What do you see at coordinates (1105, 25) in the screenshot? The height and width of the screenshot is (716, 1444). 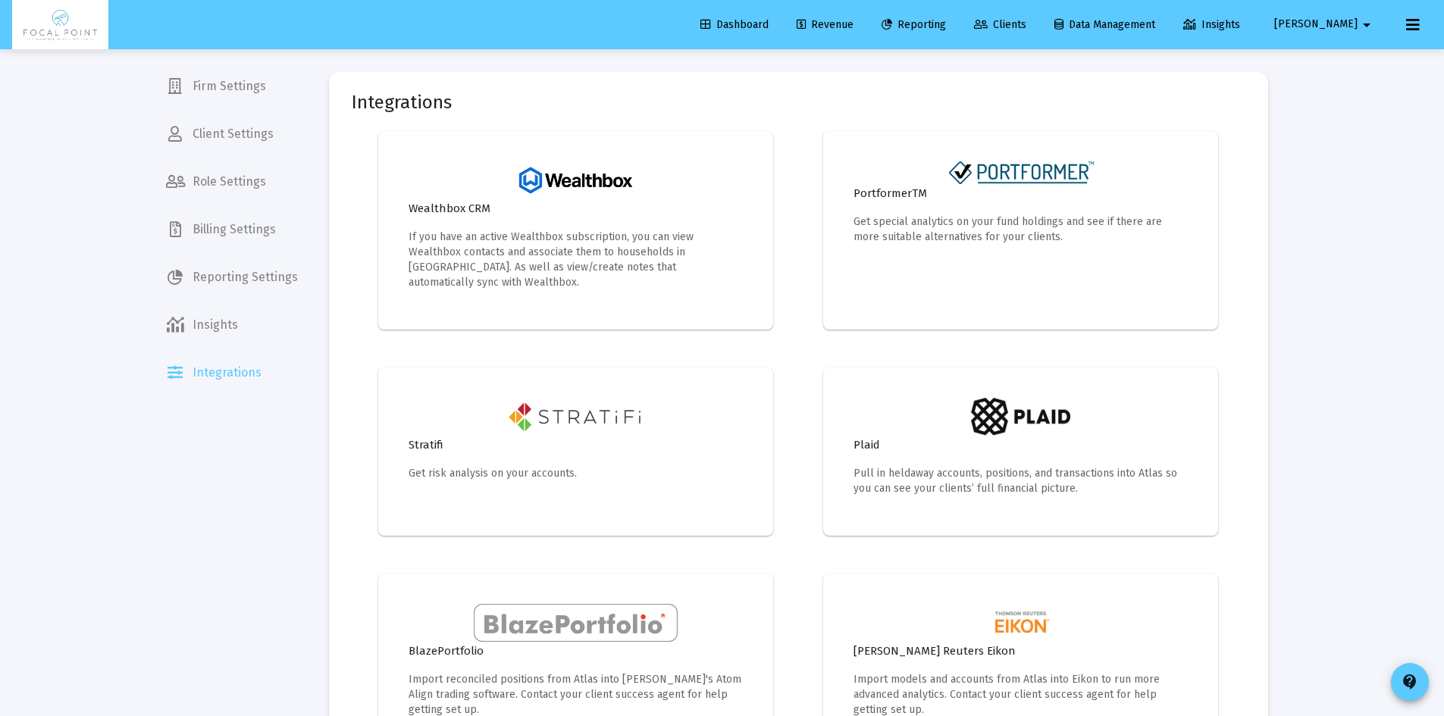 I see `a: Data Management` at bounding box center [1105, 25].